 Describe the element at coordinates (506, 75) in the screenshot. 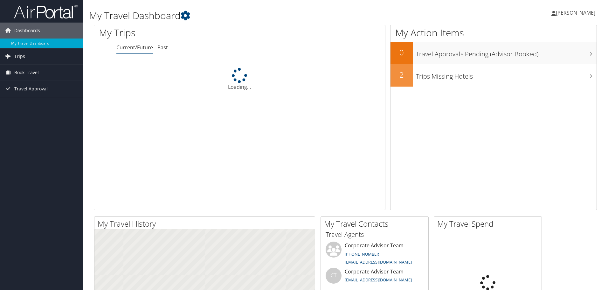

I see `h3: Trips Missing Hotels` at that location.